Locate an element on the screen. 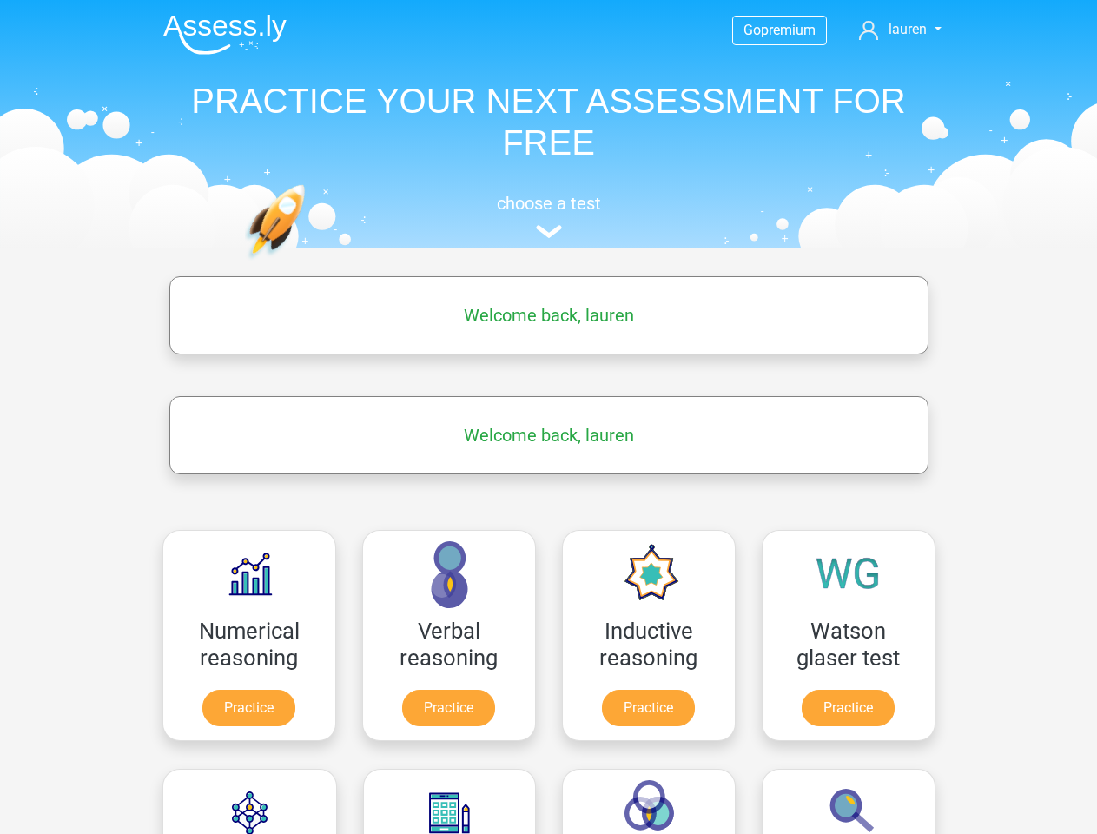 This screenshot has width=1097, height=834. span: lauren is located at coordinates (908, 29).